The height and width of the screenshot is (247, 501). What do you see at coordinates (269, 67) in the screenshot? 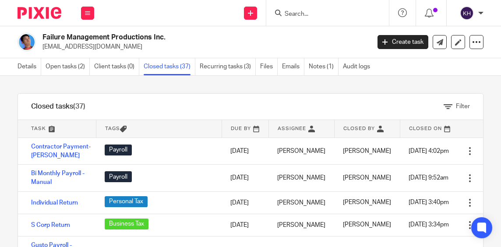
I see `a: Files` at bounding box center [269, 67].